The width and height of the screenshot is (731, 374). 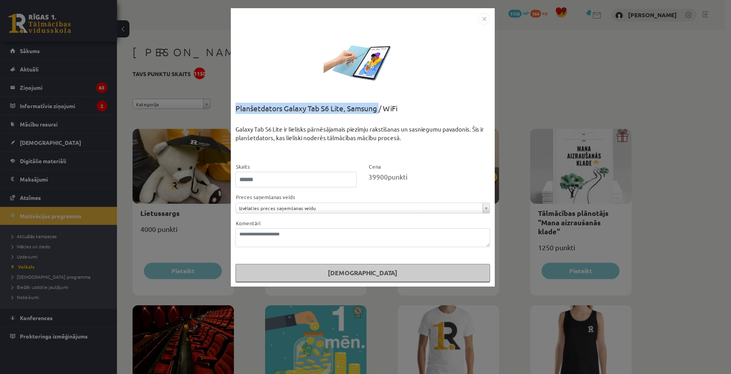 I want to click on img: motivation-modal-close-c4c6120e38224f4335eb81b515c8231475e344d61debffcd306e703161bf1fac.png, so click(x=484, y=19).